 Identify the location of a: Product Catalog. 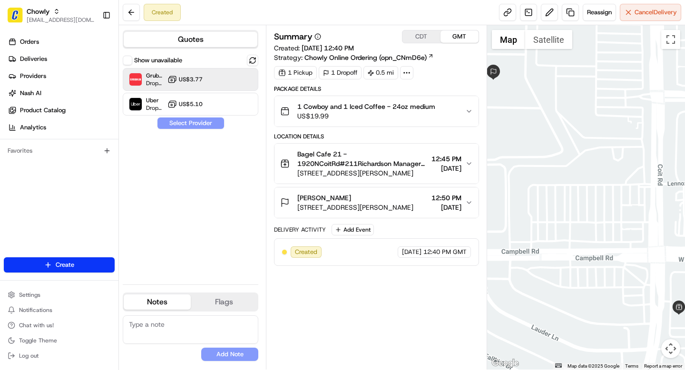
(61, 110).